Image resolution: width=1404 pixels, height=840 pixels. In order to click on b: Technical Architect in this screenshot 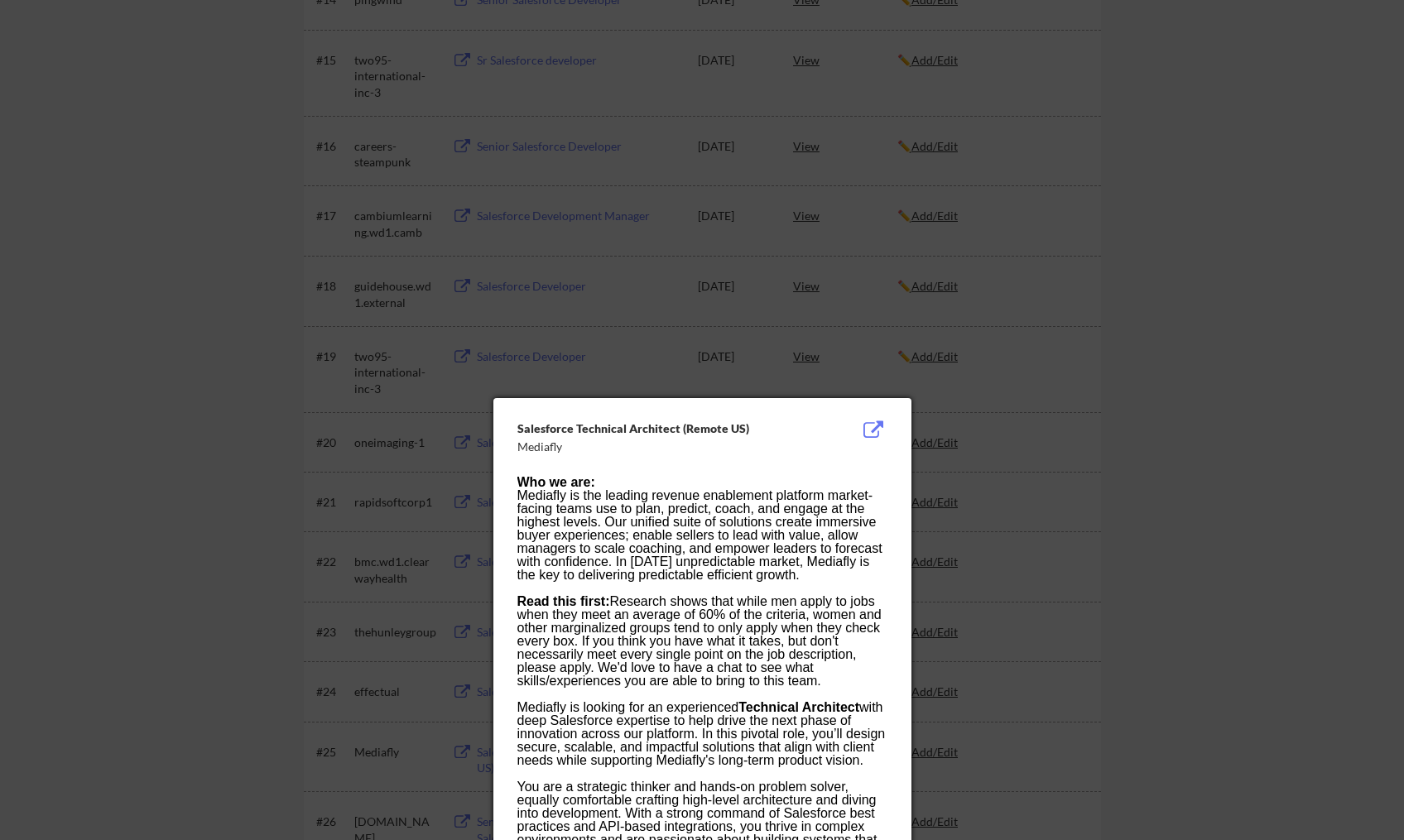, I will do `click(799, 707)`.